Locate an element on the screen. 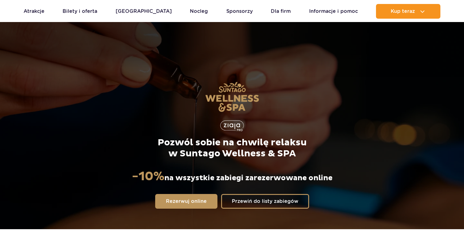 Image resolution: width=464 pixels, height=246 pixels. button: Kup teraz is located at coordinates (408, 11).